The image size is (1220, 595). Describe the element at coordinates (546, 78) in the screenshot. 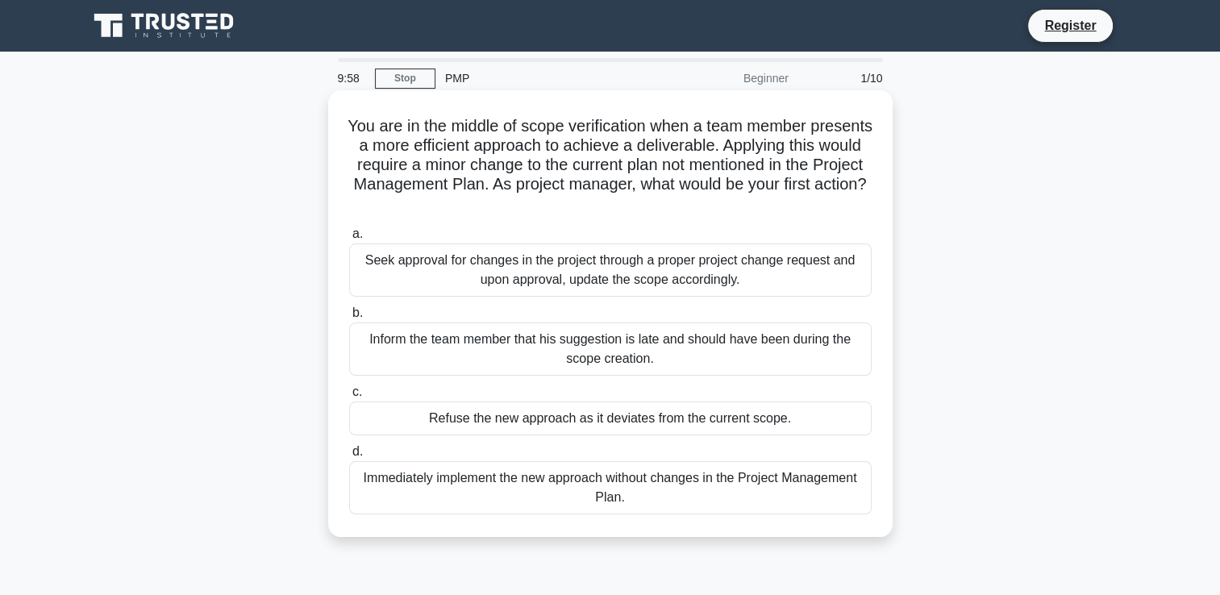

I see `div: PMP` at that location.